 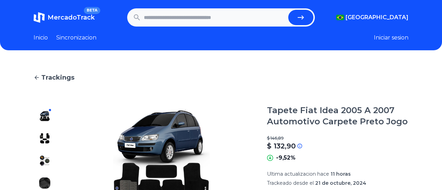 I want to click on a: Trackings, so click(x=221, y=78).